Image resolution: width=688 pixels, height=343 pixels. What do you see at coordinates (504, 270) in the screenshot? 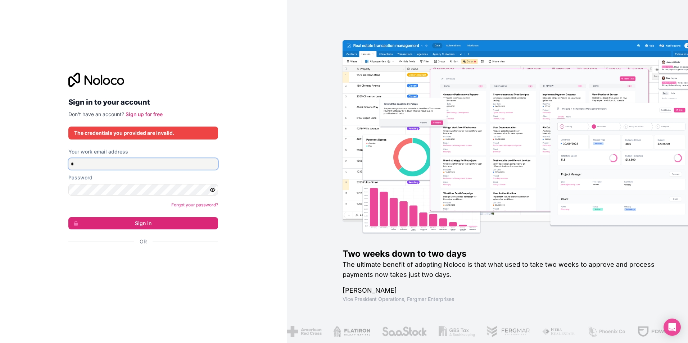
I see `h2: The ultimate benefit of adopting Noloco is that what used to take two weeks to approve and proces...` at bounding box center [504, 270].